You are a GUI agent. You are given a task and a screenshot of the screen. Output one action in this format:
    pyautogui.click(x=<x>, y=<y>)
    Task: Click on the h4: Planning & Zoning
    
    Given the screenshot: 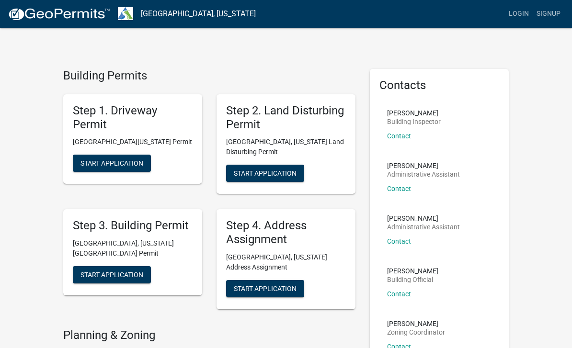 What is the action you would take?
    pyautogui.click(x=209, y=335)
    